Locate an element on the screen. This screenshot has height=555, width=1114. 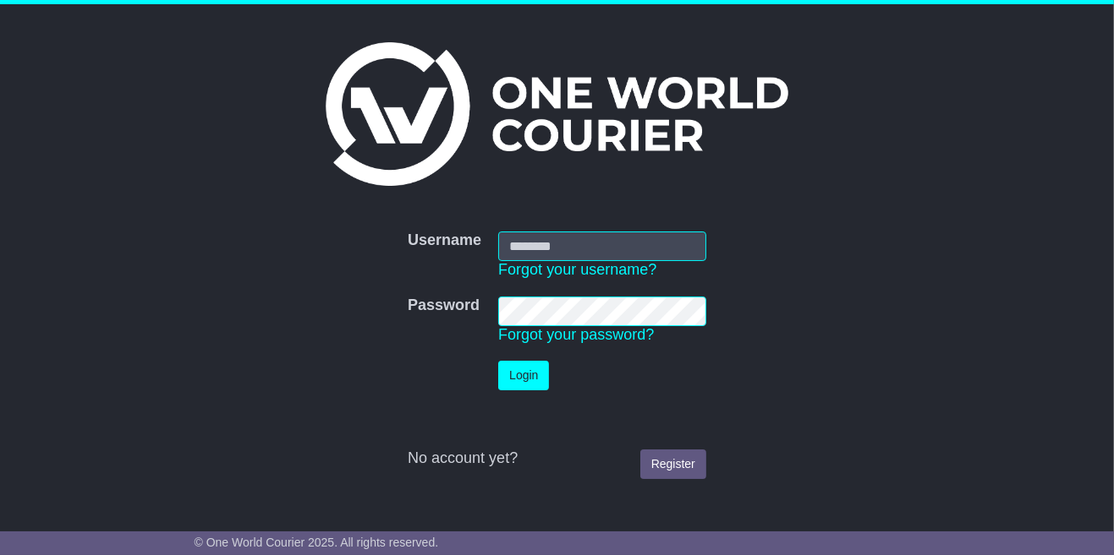
img: One World is located at coordinates (556, 114).